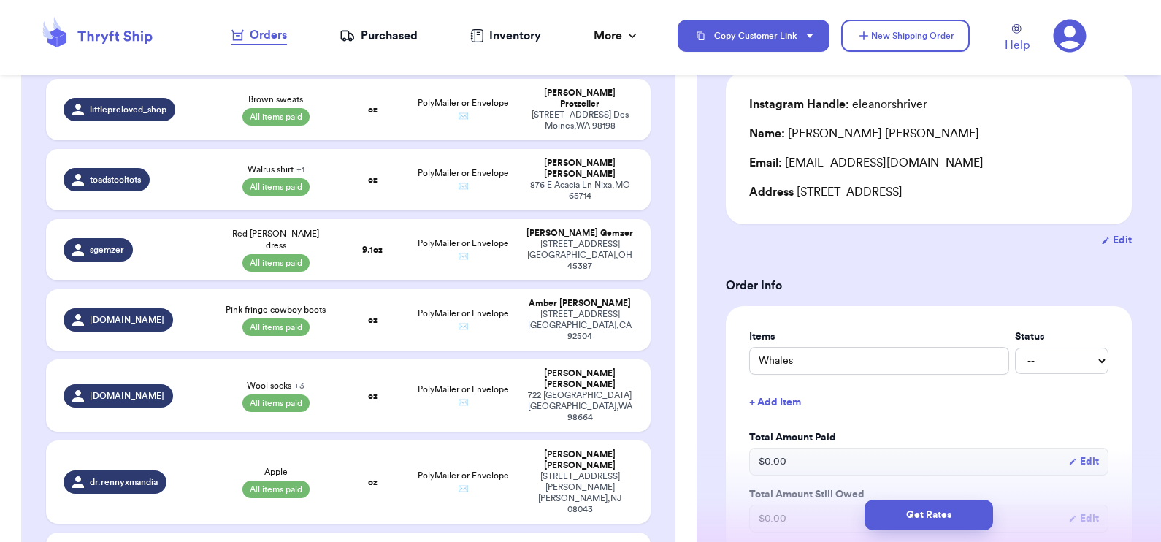 The width and height of the screenshot is (1161, 542). I want to click on span: dr.rennyxmandia, so click(123, 482).